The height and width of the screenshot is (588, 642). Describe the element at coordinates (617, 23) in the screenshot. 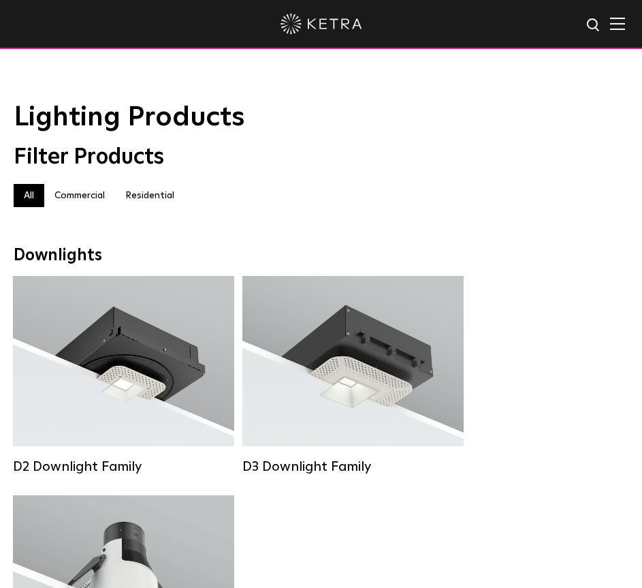

I see `img: Hamburger%20Nav.svg` at that location.